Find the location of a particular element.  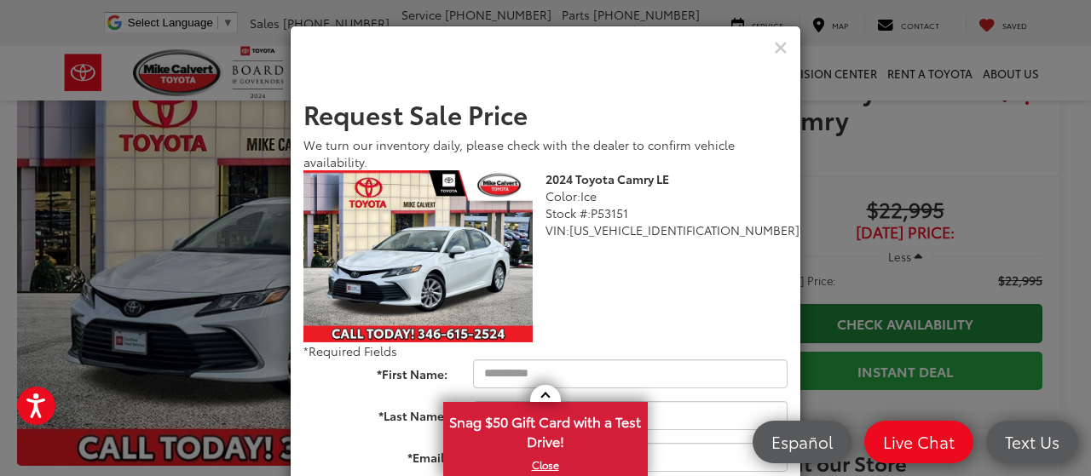

img: 2024 Toyota Camry LE is located at coordinates (418, 257).